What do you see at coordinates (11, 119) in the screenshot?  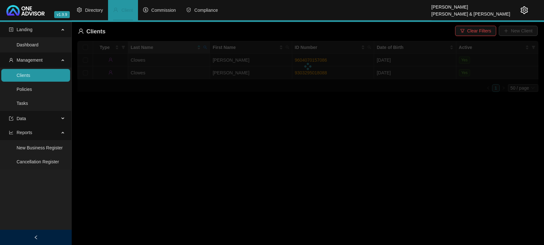 I see `span: import` at bounding box center [11, 119].